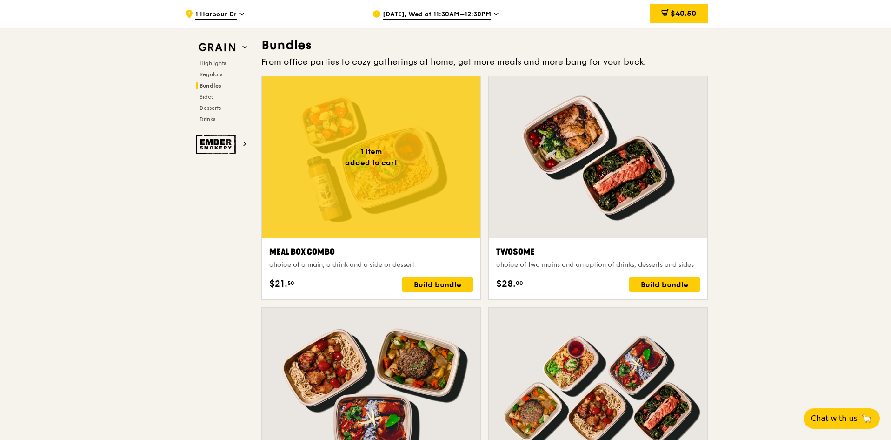 This screenshot has width=891, height=440. I want to click on span: $28., so click(506, 284).